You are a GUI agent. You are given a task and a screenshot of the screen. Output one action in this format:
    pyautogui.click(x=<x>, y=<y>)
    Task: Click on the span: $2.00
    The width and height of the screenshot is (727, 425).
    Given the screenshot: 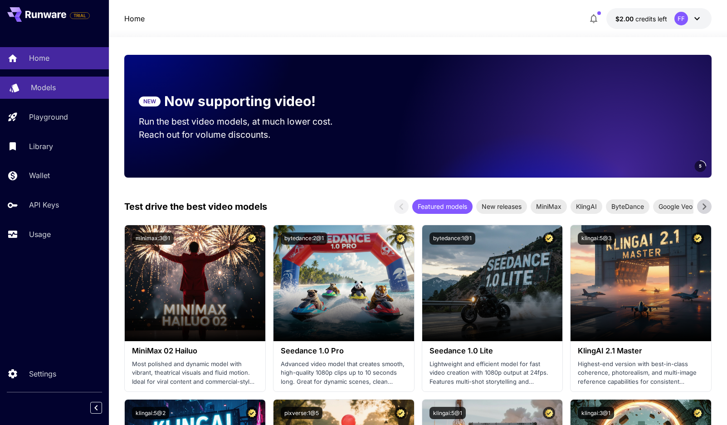 What is the action you would take?
    pyautogui.click(x=625, y=19)
    